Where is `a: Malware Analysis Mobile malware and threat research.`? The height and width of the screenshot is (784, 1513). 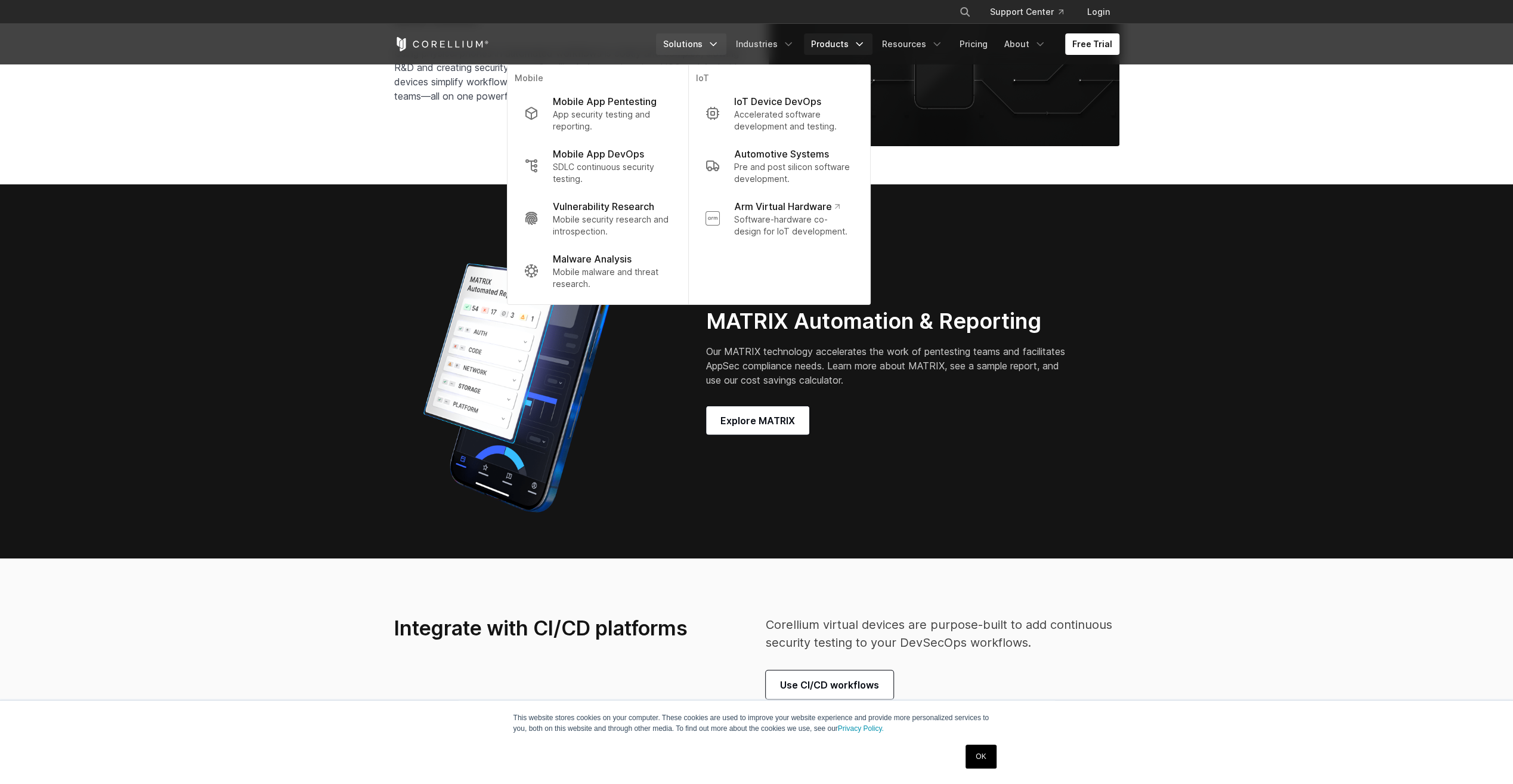 a: Malware Analysis Mobile malware and threat research. is located at coordinates (597, 271).